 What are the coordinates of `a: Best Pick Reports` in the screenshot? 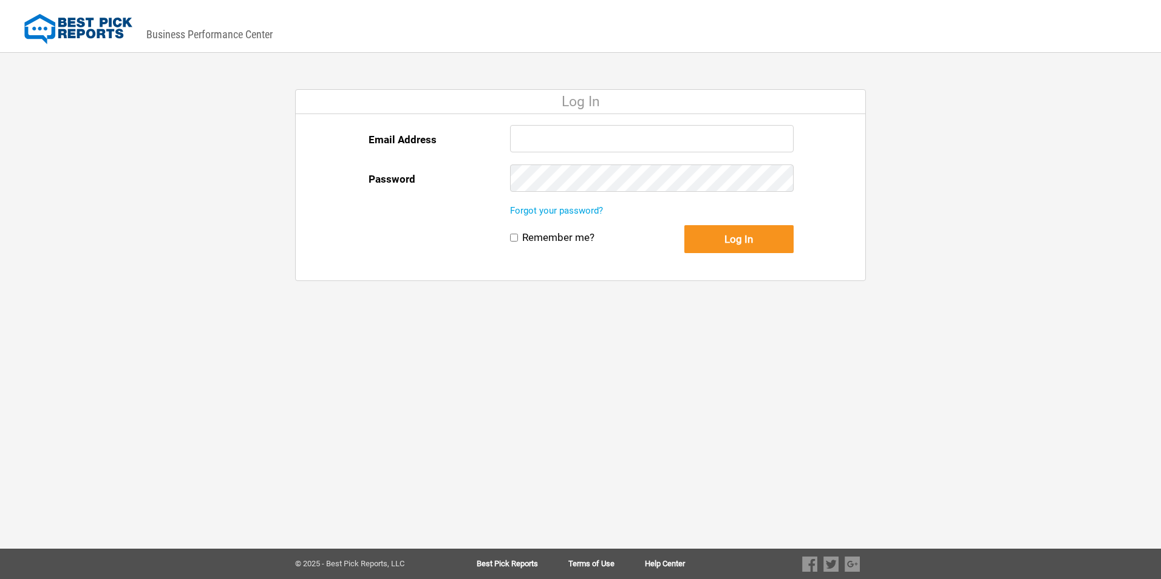 It's located at (522, 564).